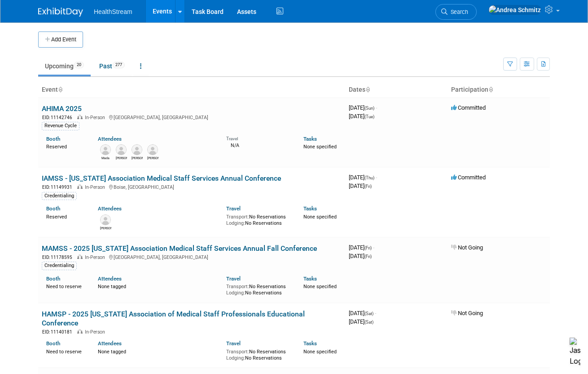  What do you see at coordinates (64, 66) in the screenshot?
I see `a: Upcoming20` at bounding box center [64, 66].